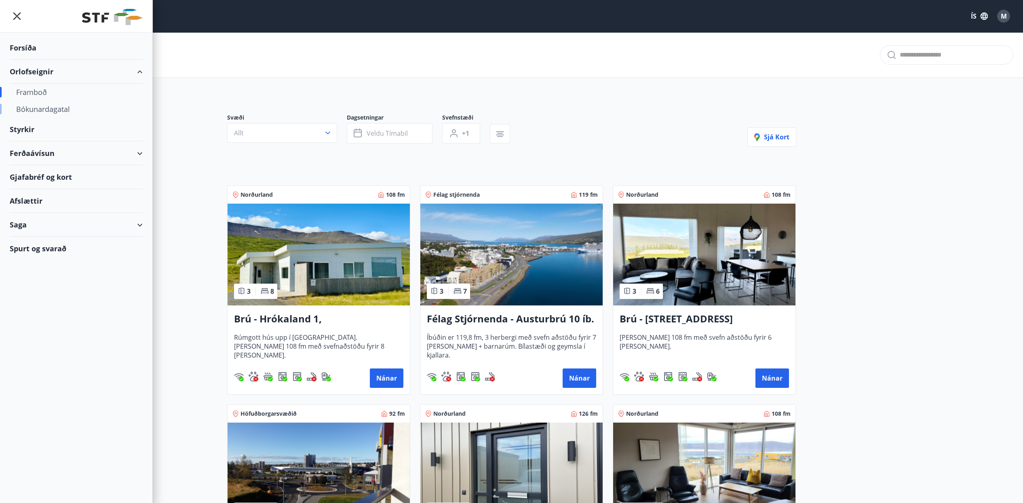  Describe the element at coordinates (76, 48) in the screenshot. I see `div: Forsíða` at that location.